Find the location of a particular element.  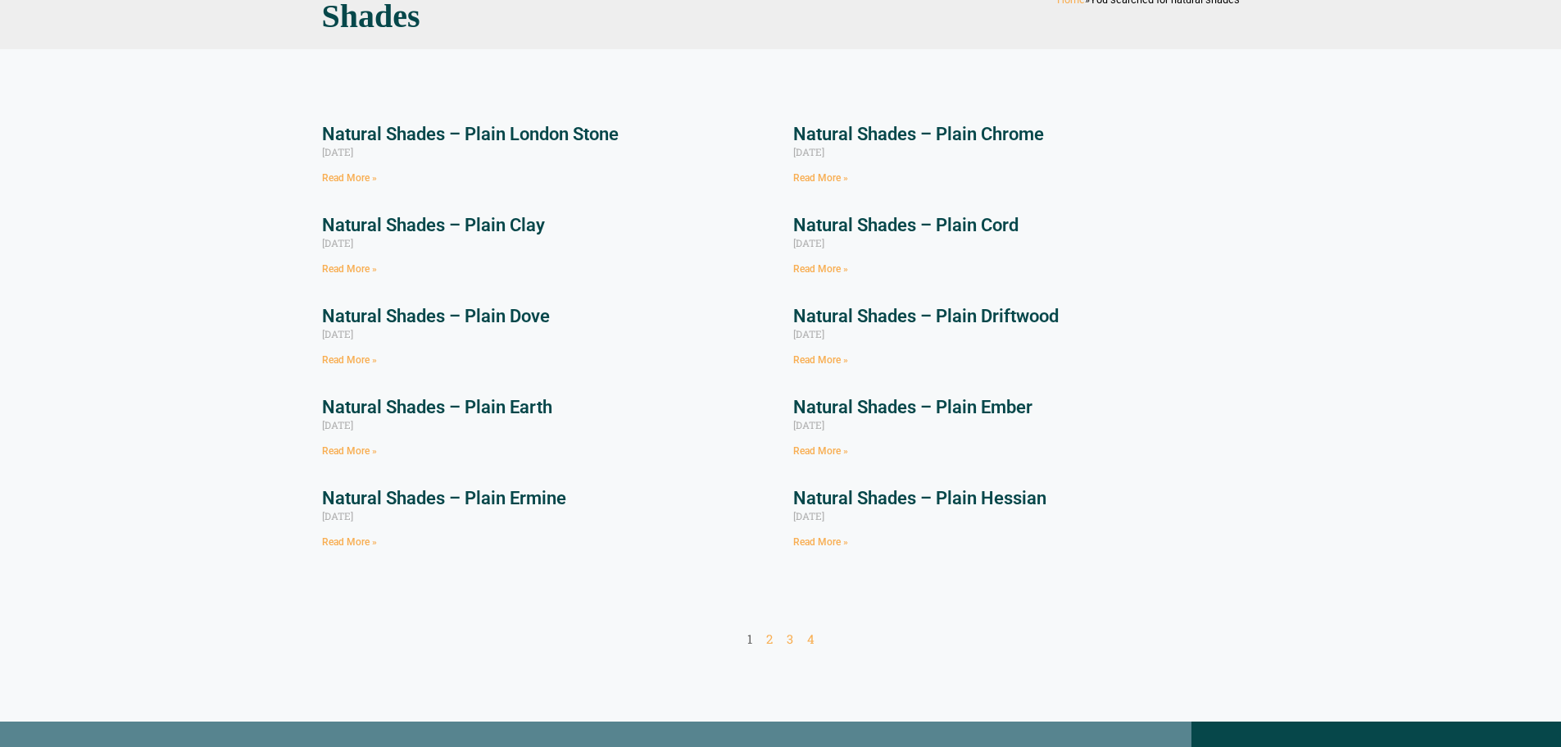

a: 4 is located at coordinates (811, 639).